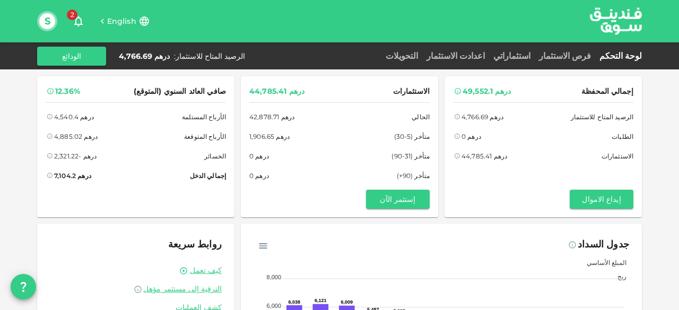 This screenshot has width=679, height=310. What do you see at coordinates (622, 136) in the screenshot?
I see `span: الطلبات` at bounding box center [622, 136].